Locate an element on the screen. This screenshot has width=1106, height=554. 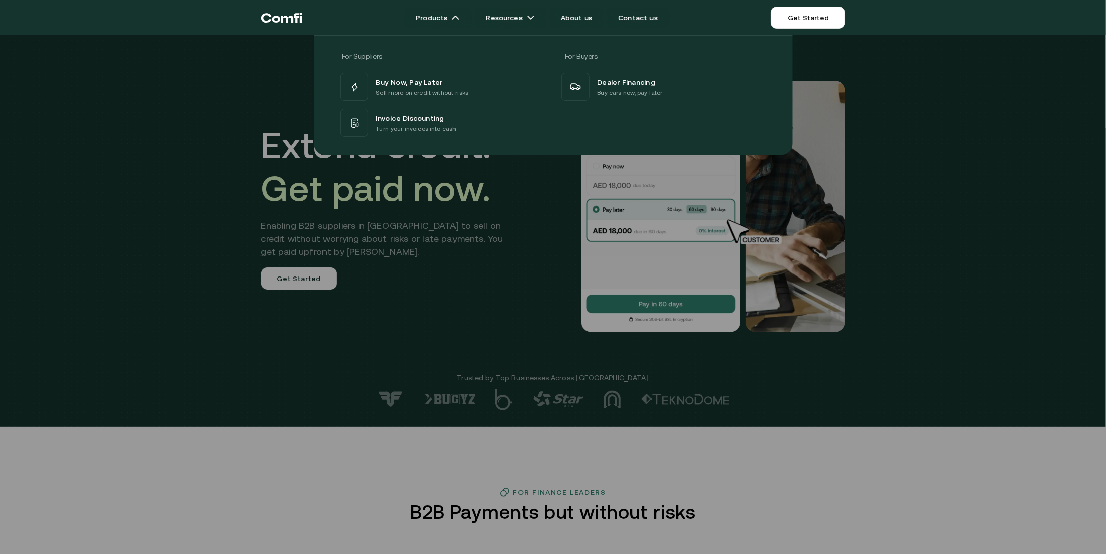
a: Productsarrow icons is located at coordinates (437, 18).